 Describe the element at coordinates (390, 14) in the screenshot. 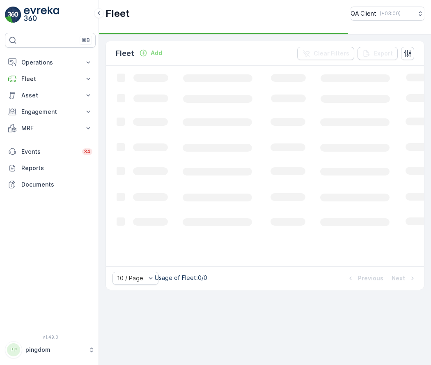

I see `p: ( +03:00 )` at that location.